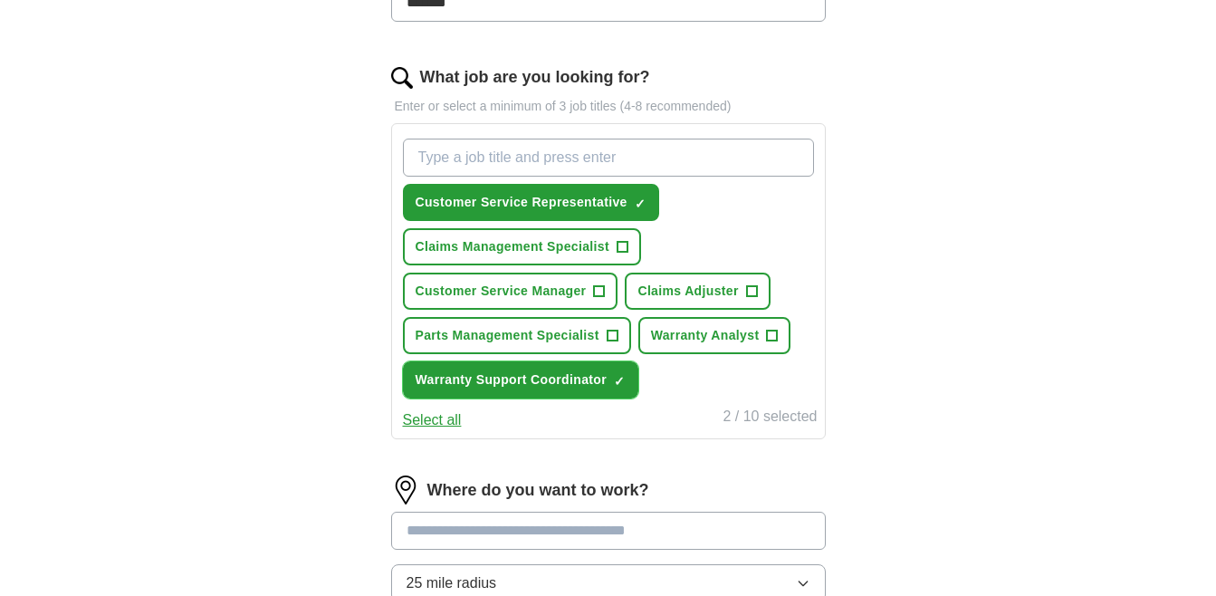  Describe the element at coordinates (770, 418) in the screenshot. I see `div: 2 / 10 selected` at that location.